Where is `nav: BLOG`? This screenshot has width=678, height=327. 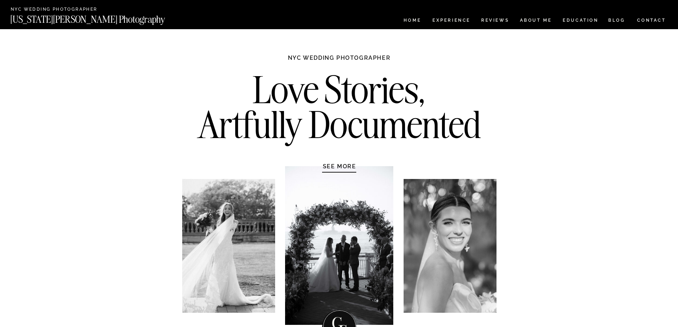 nav: BLOG is located at coordinates (617, 21).